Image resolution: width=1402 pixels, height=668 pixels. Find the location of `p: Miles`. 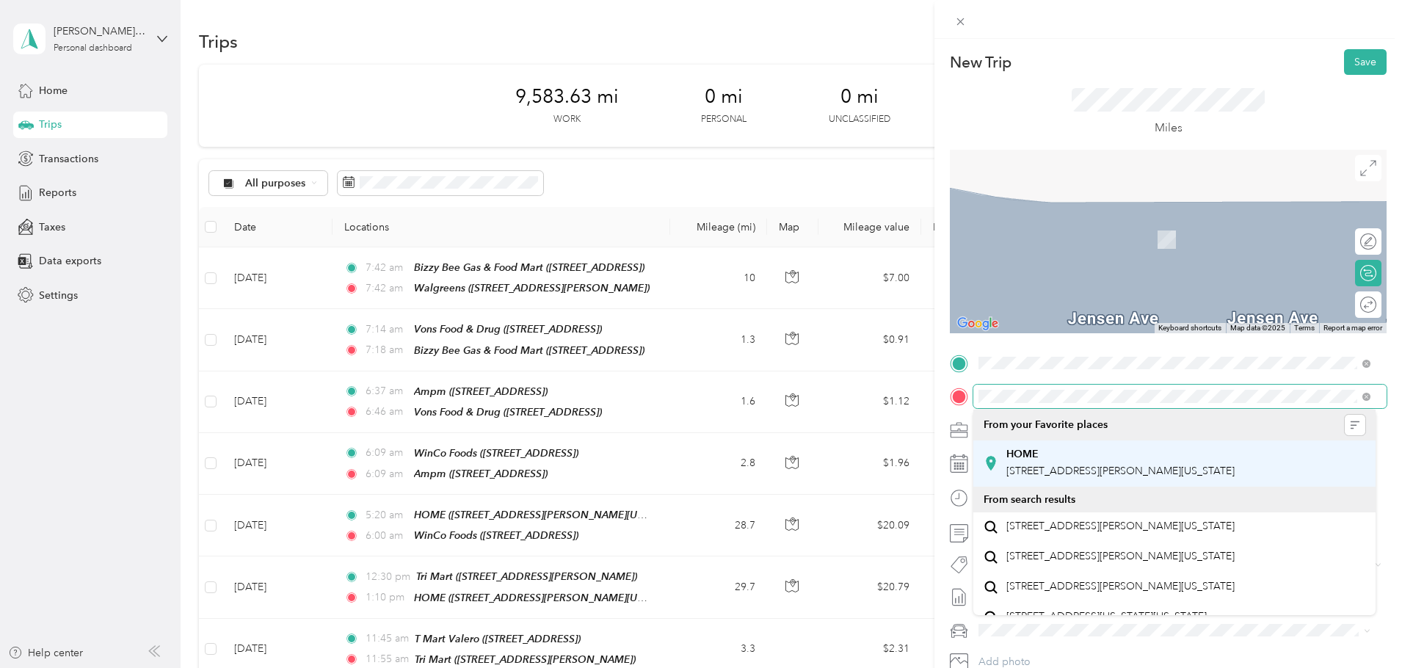

p: Miles is located at coordinates (1168, 128).